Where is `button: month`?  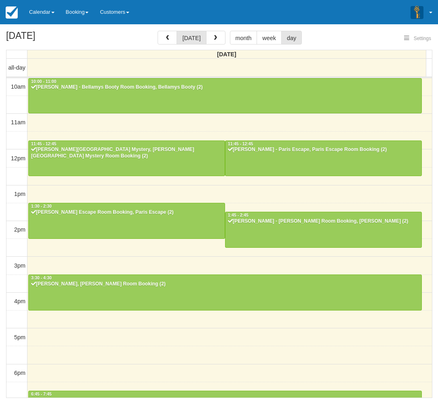
button: month is located at coordinates (244, 38).